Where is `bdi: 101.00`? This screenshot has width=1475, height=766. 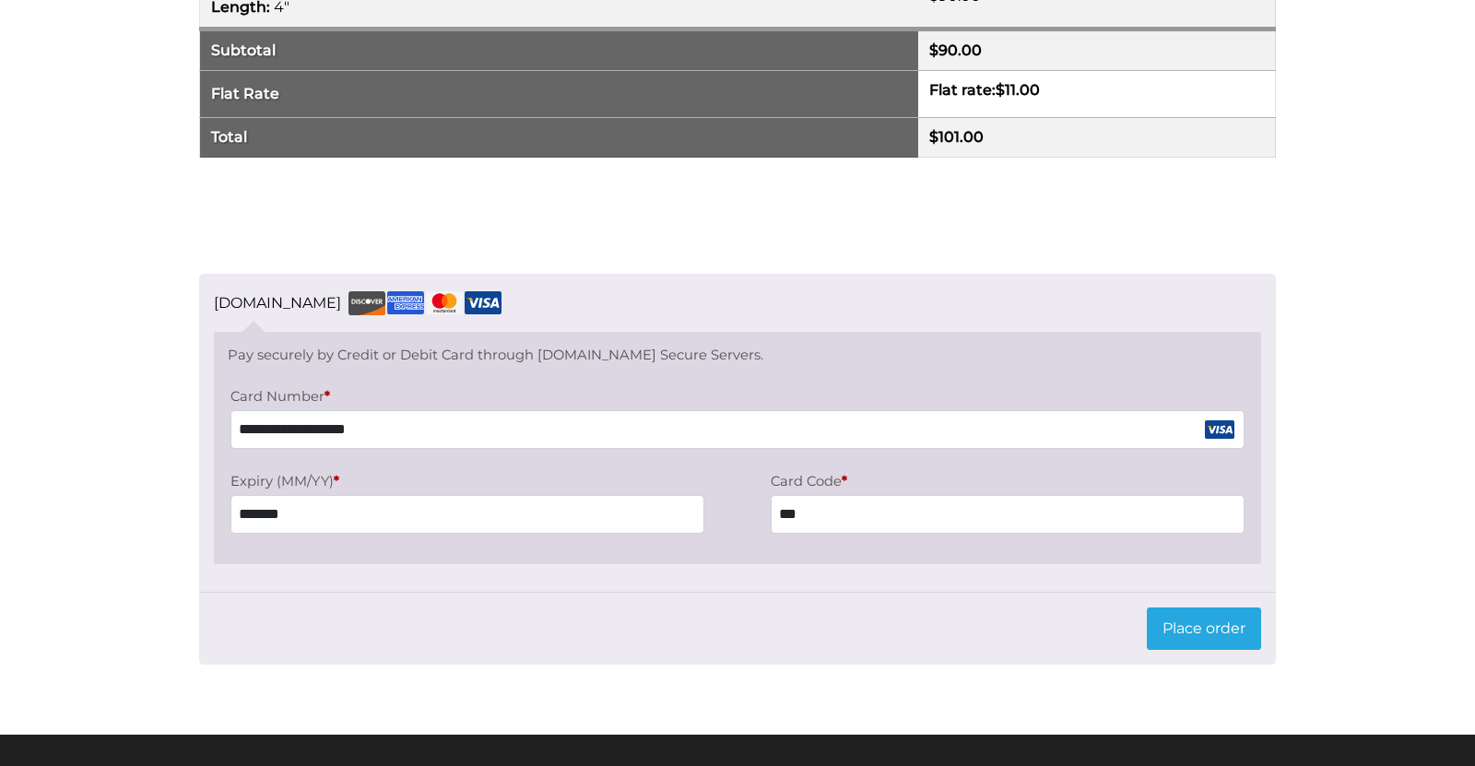 bdi: 101.00 is located at coordinates (956, 136).